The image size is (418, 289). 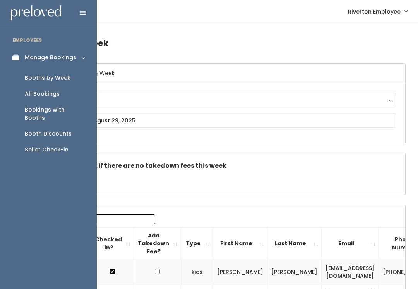 What do you see at coordinates (223, 100) in the screenshot?
I see `button: Riverton` at bounding box center [223, 100].